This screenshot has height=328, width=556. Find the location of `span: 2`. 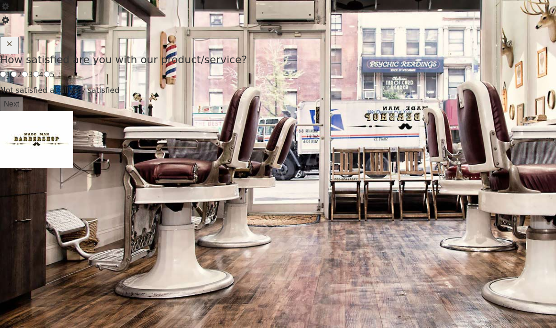

span: 2 is located at coordinates (19, 74).